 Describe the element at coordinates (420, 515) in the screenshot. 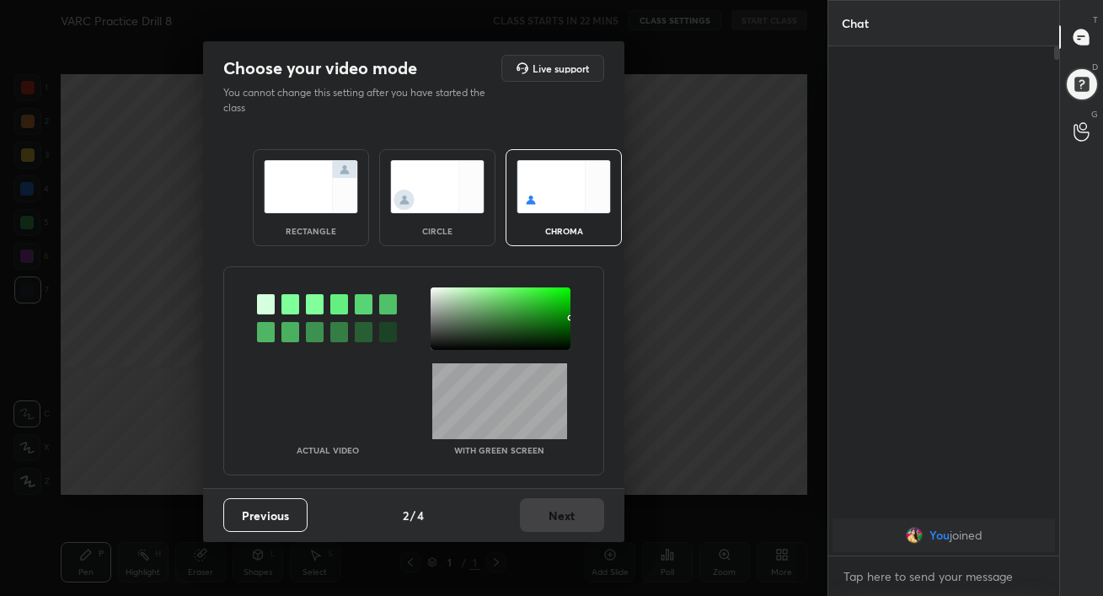

I see `h4: 4` at that location.